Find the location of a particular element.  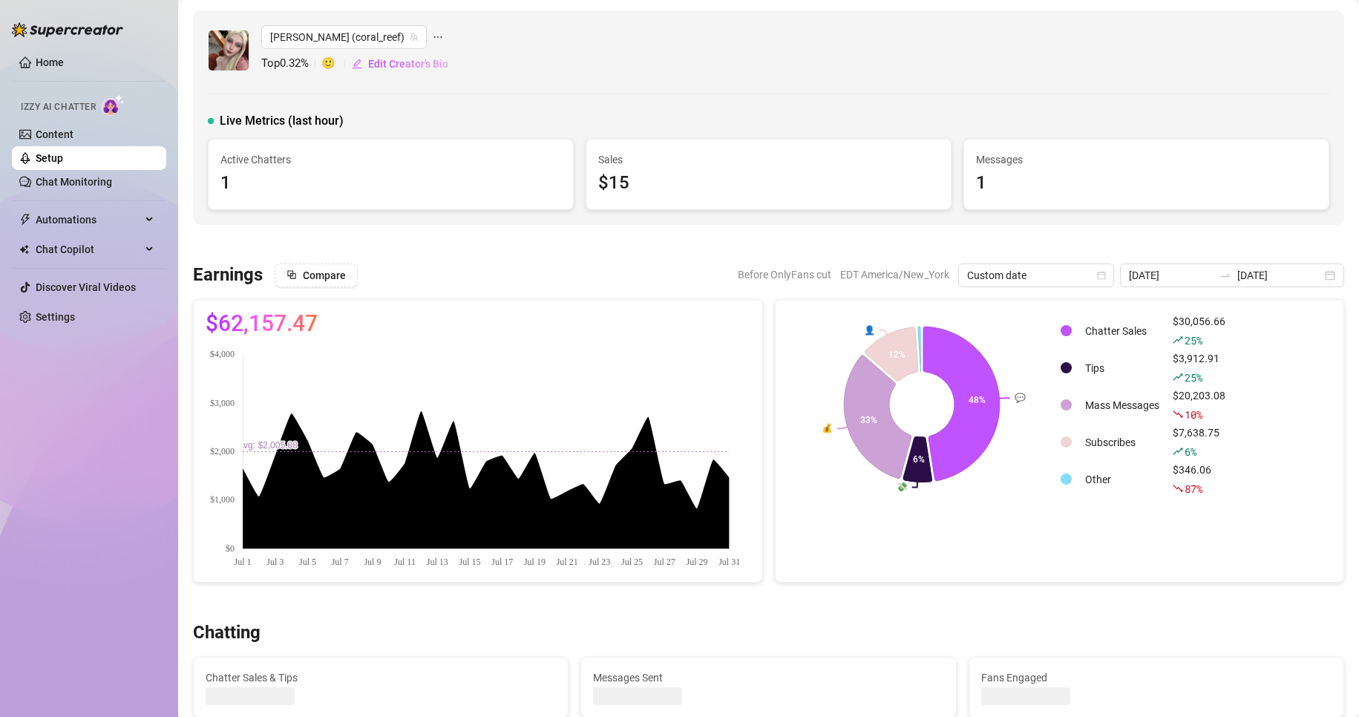

div: $30,056.66 is located at coordinates (1199, 331).